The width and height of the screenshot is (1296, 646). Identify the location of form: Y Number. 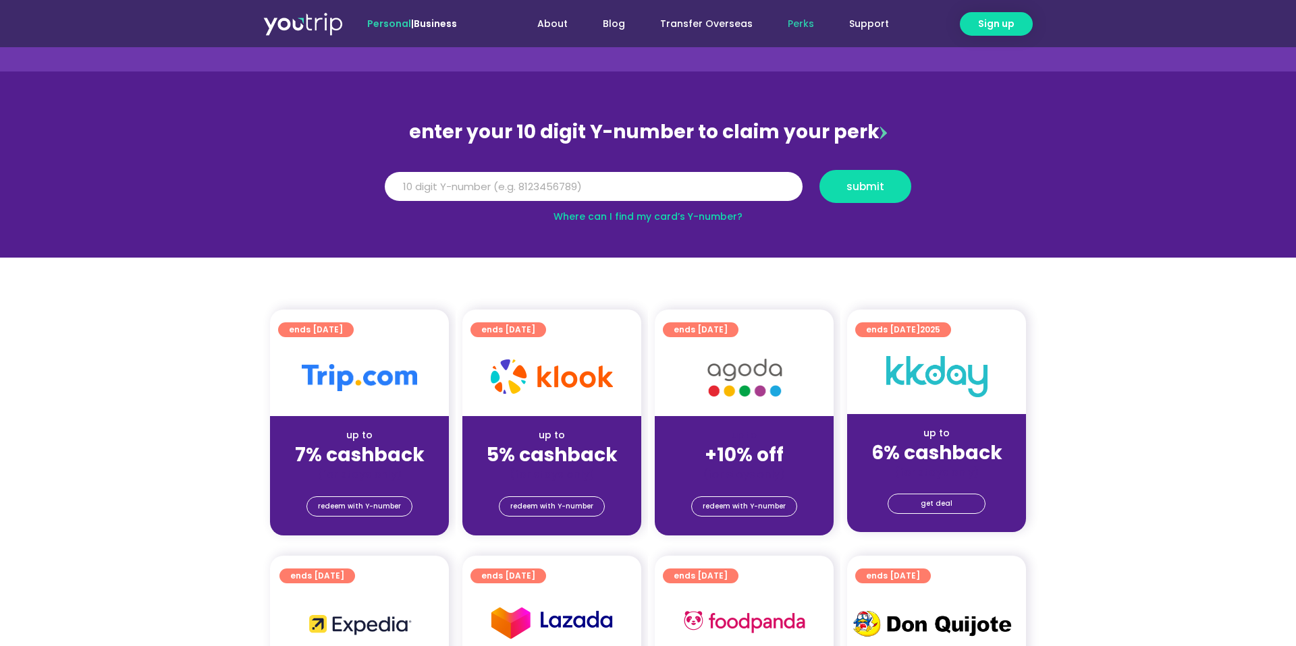
(648, 192).